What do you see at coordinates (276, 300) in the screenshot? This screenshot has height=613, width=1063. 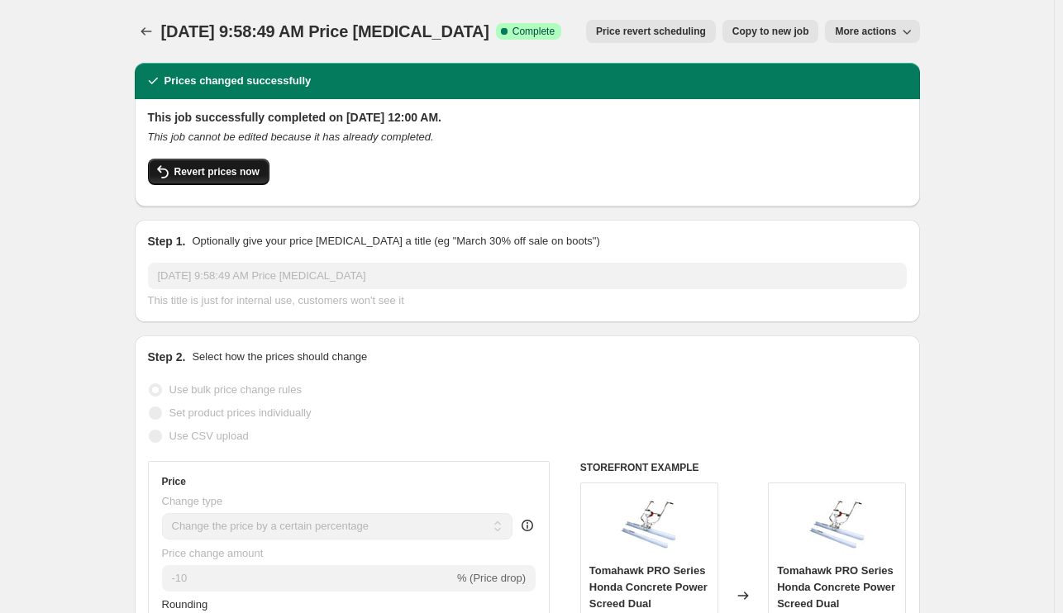 I see `span: This title is just for internal use, customers won't see it` at bounding box center [276, 300].